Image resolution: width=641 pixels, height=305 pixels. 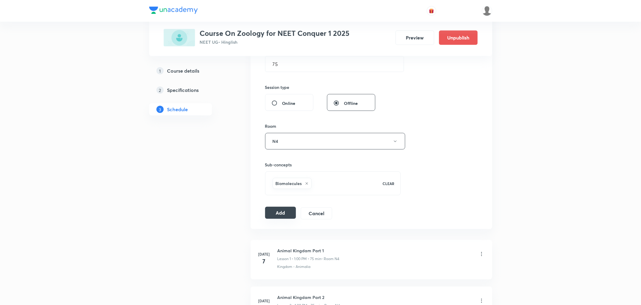 I want to click on p: Kingdom - Animalia, so click(x=294, y=267).